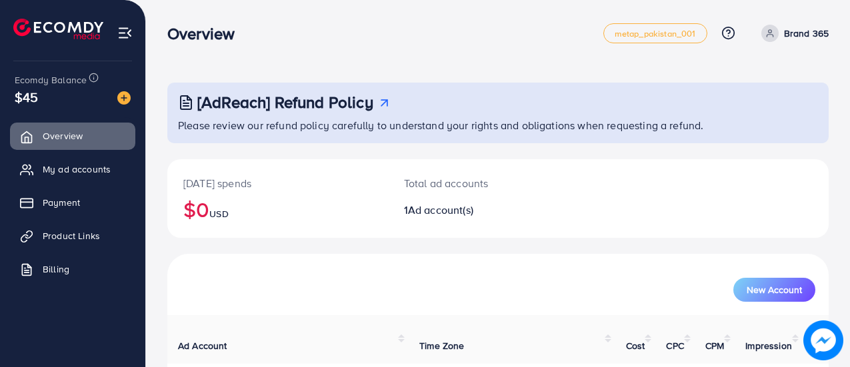 This screenshot has width=850, height=367. What do you see at coordinates (774, 290) in the screenshot?
I see `span: New Account` at bounding box center [774, 290].